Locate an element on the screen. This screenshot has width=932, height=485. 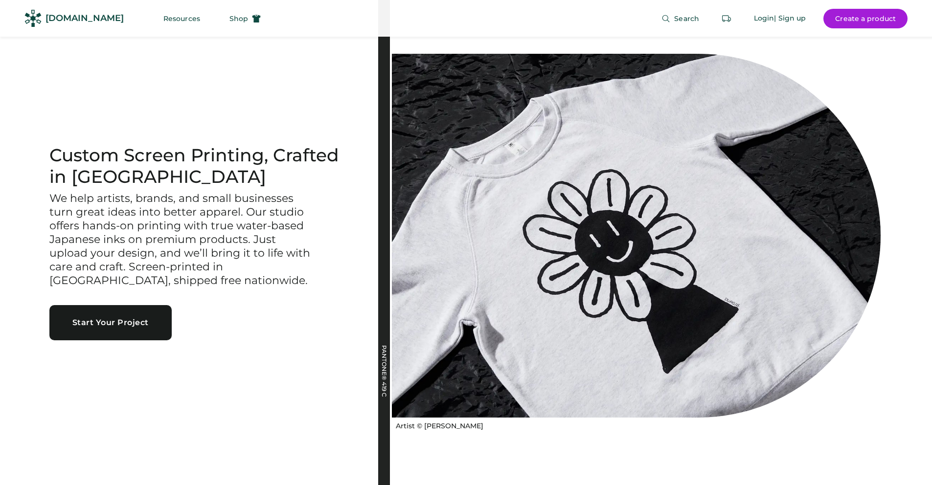
button: Resources is located at coordinates (181, 19).